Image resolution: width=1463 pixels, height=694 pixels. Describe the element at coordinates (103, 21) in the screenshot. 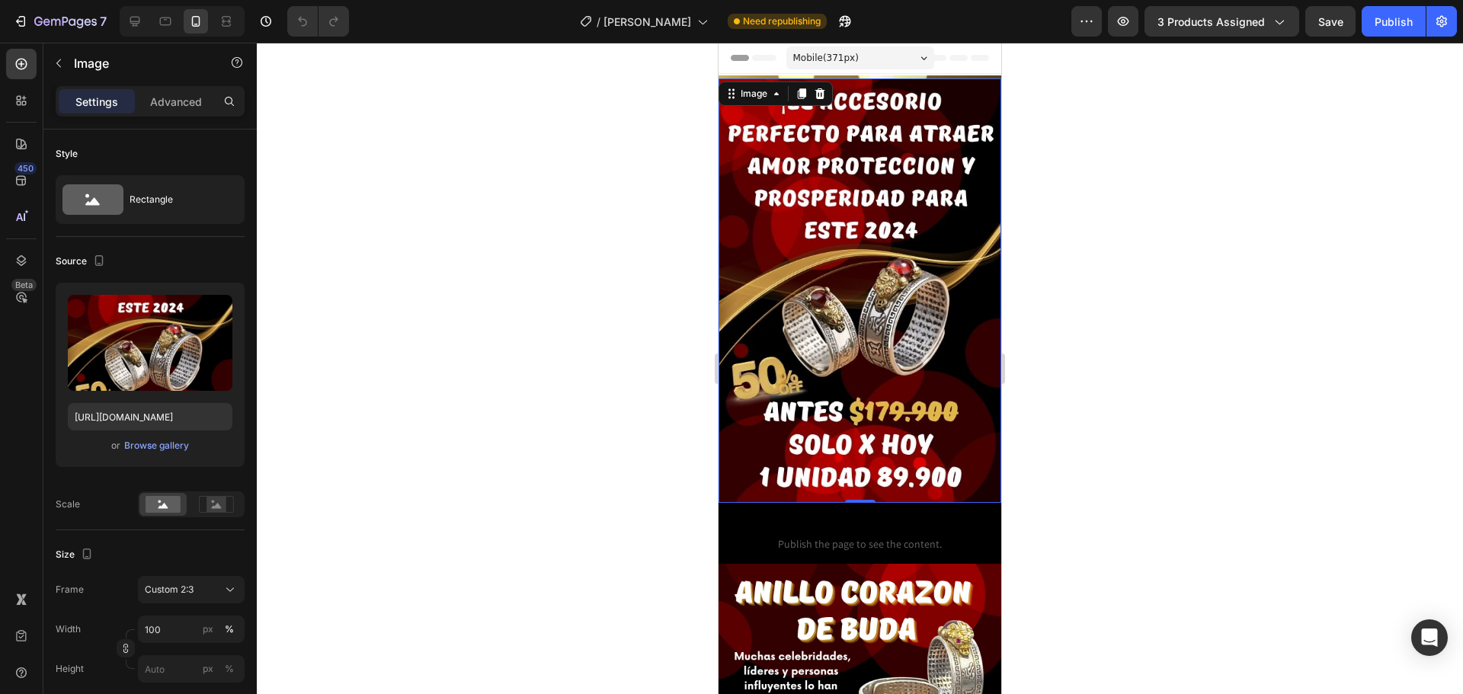

I see `p: 7` at that location.